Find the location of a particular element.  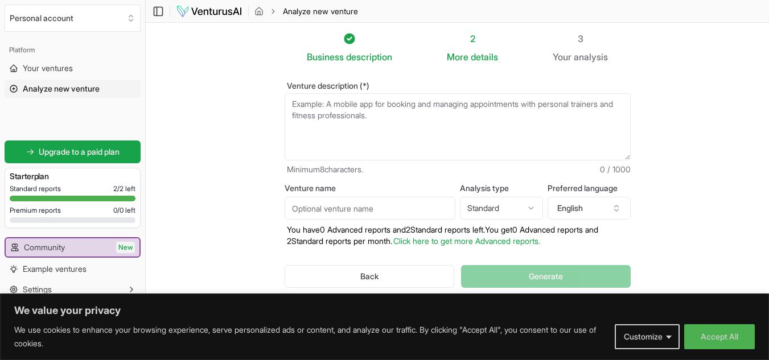

span: Business is located at coordinates (325, 57).